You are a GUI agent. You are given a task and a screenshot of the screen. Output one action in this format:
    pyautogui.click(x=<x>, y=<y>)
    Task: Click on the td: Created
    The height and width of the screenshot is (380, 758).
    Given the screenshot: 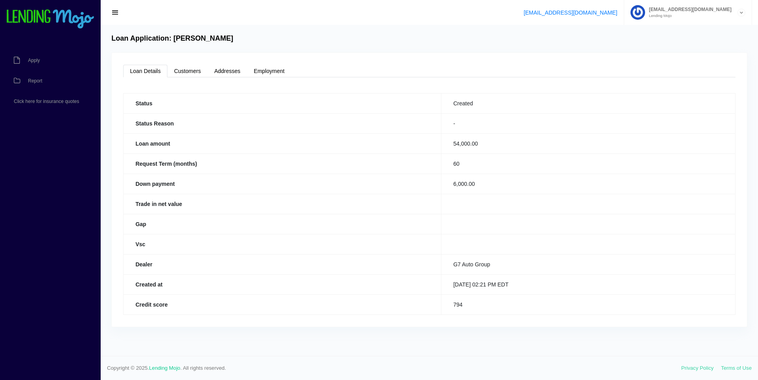 What is the action you would take?
    pyautogui.click(x=588, y=103)
    